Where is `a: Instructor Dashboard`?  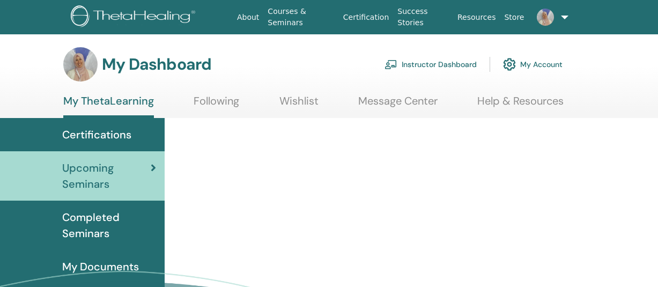
a: Instructor Dashboard is located at coordinates (430, 64).